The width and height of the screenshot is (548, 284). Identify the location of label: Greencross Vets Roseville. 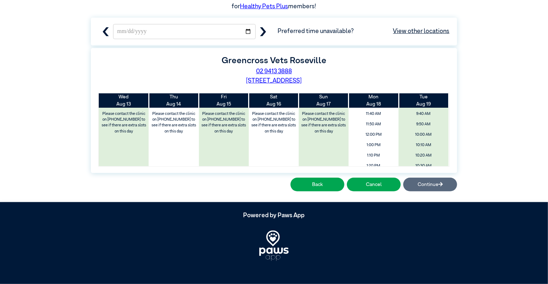
(274, 61).